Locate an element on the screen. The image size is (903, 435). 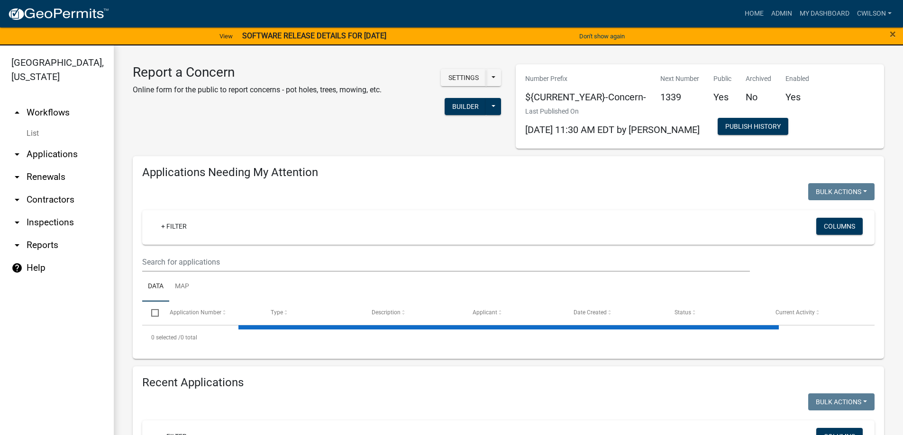
i: arrow_drop_up is located at coordinates (17, 113).